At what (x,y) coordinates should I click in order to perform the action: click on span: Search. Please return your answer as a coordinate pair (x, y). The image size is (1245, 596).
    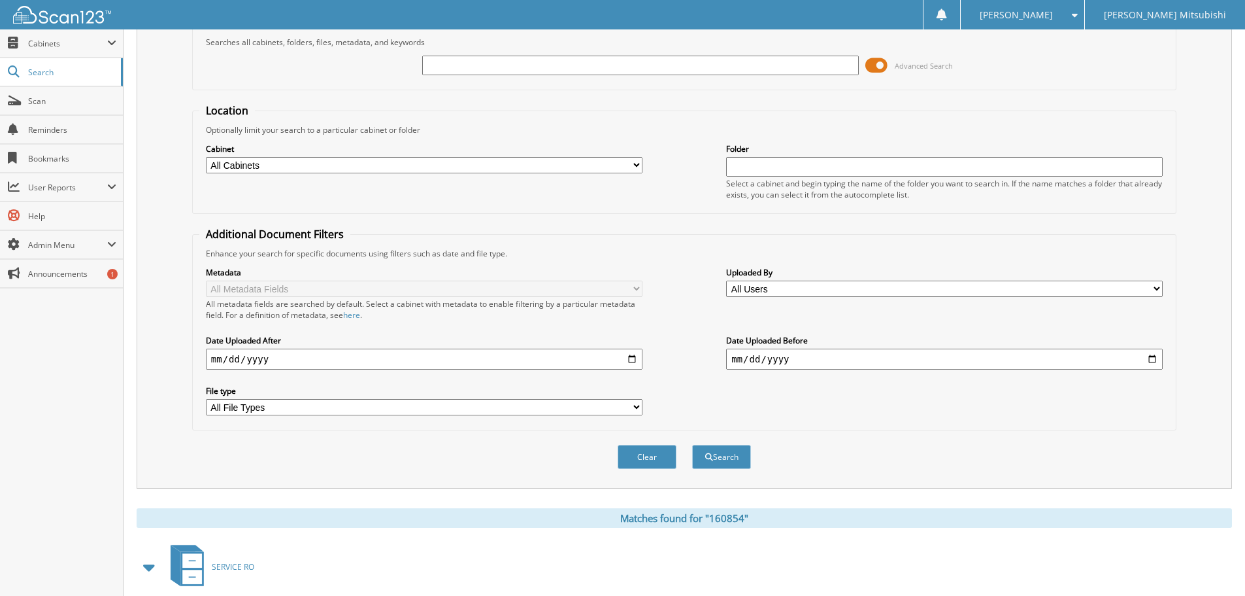
    Looking at the image, I should click on (71, 72).